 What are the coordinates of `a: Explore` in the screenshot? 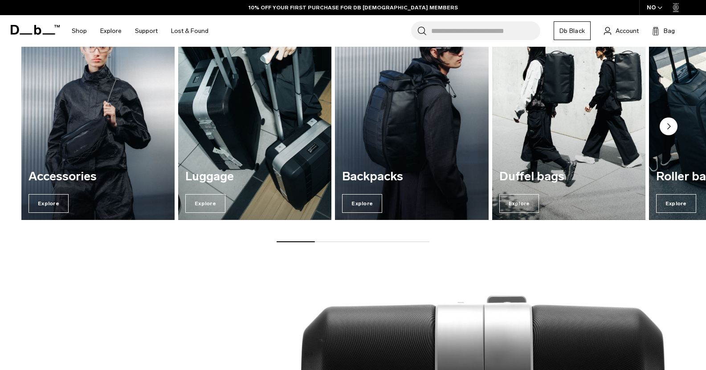 It's located at (111, 31).